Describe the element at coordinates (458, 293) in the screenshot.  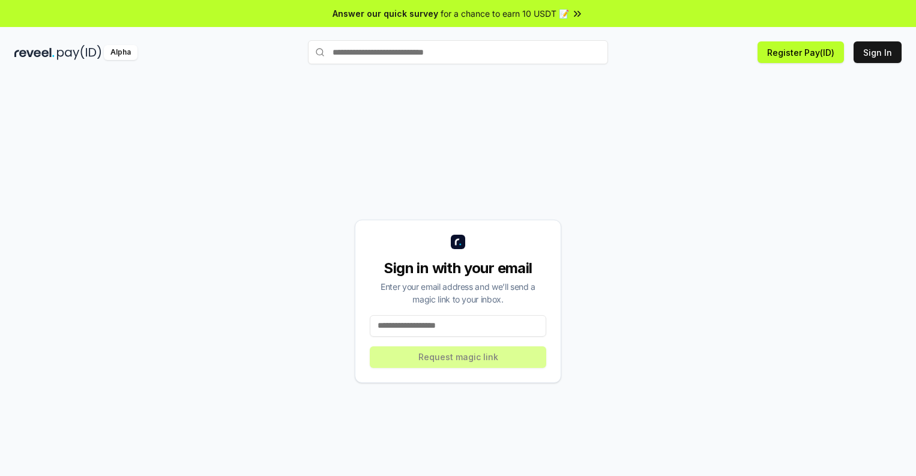
I see `div: Enter your email address and we’ll send a magic link to your inbox.` at that location.